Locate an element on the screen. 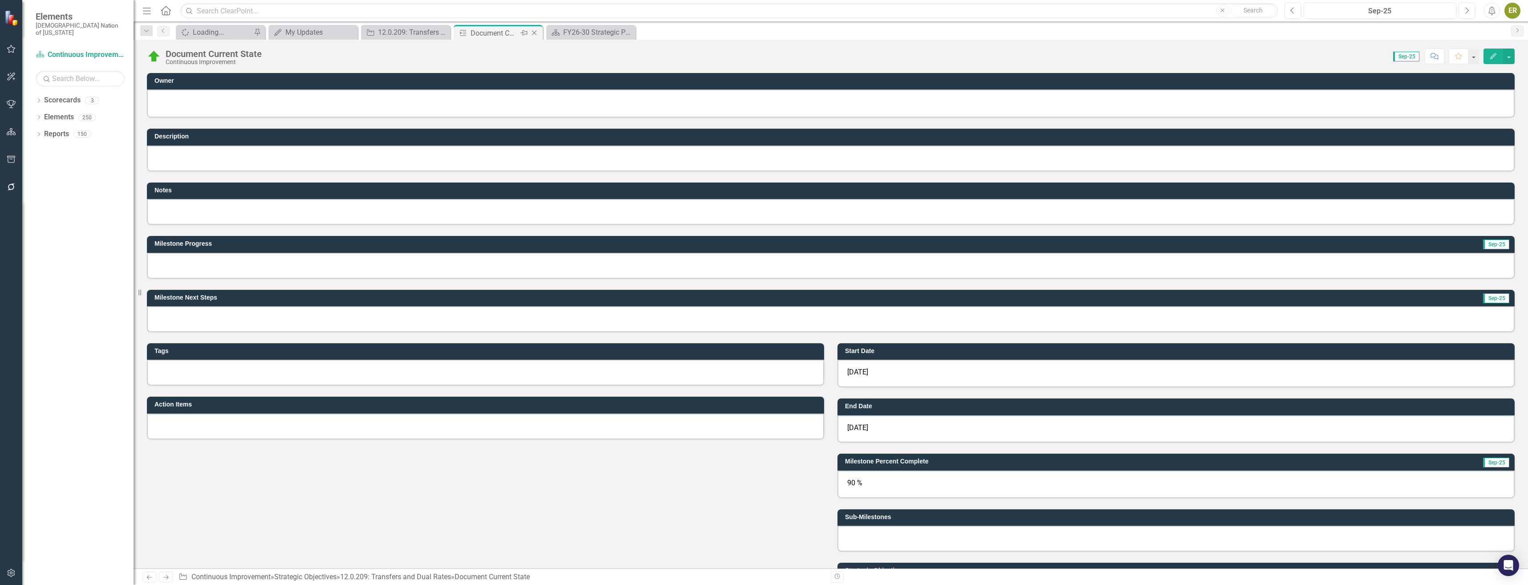 This screenshot has height=585, width=1528. h3: Start Date is located at coordinates (1177, 351).